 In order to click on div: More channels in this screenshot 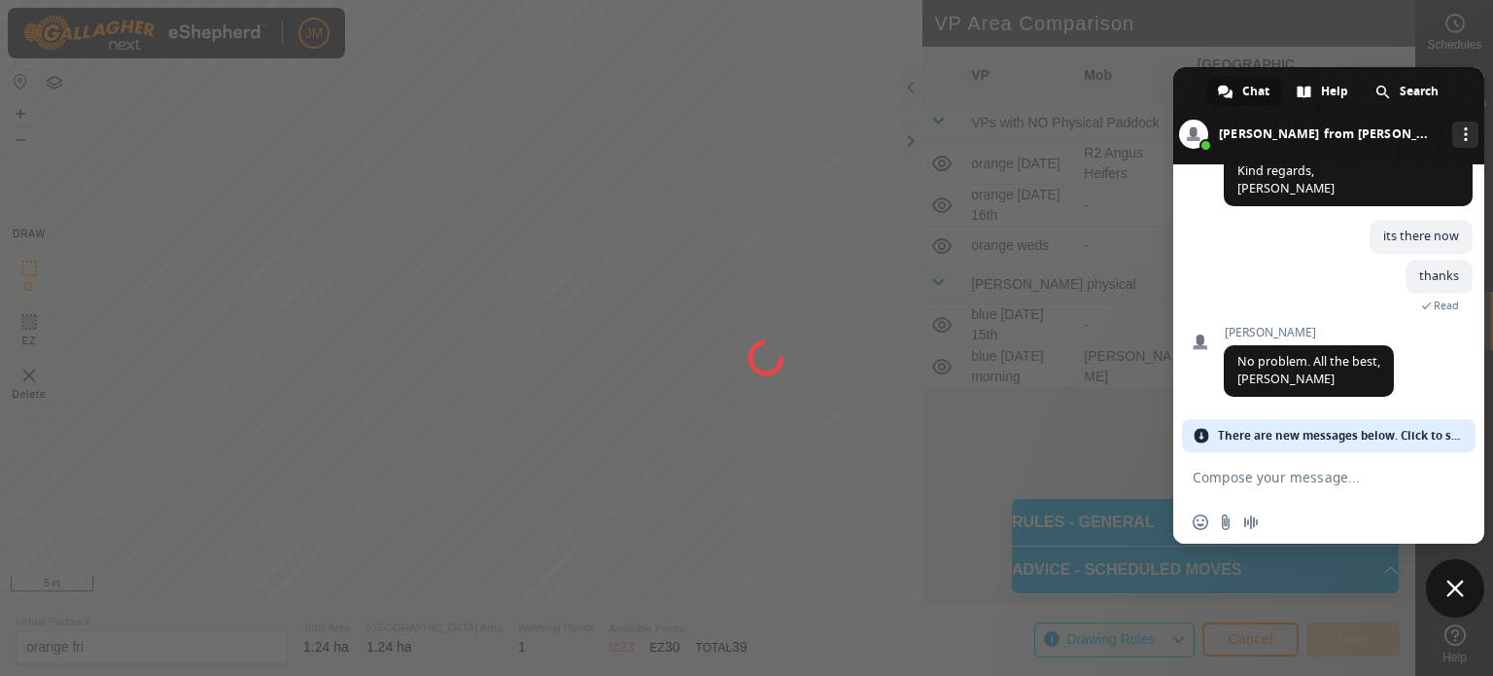, I will do `click(1465, 134)`.